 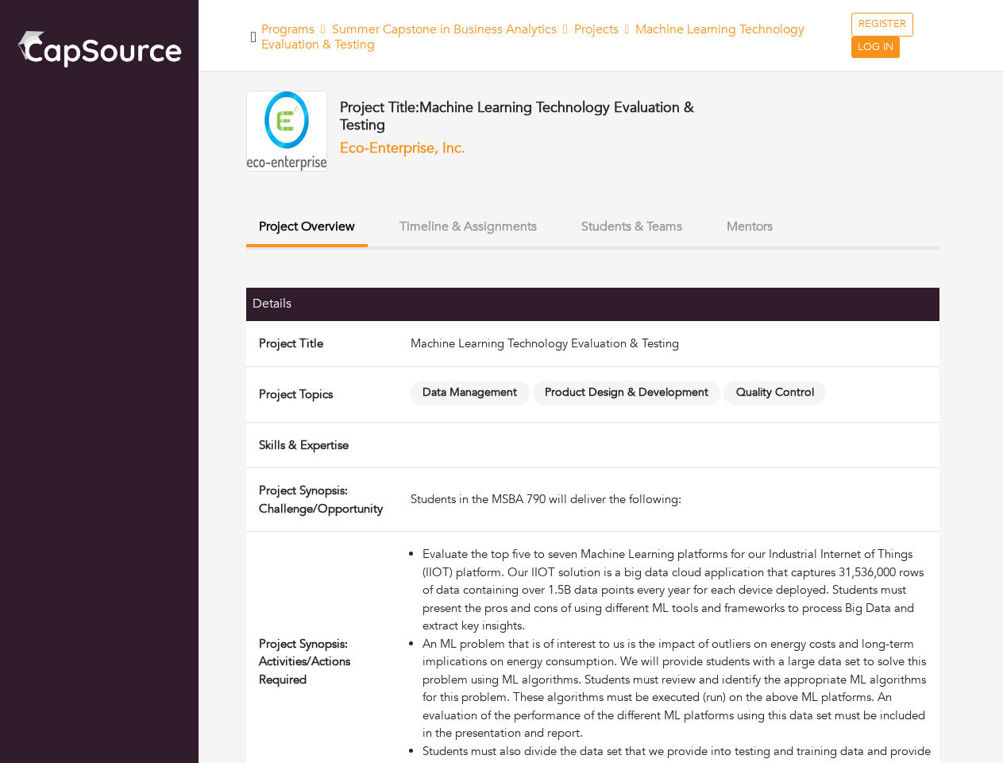 I want to click on li: Evaluate the top five to seven Machine Learning platforms for our Industrial Internet of Things (..., so click(x=678, y=590).